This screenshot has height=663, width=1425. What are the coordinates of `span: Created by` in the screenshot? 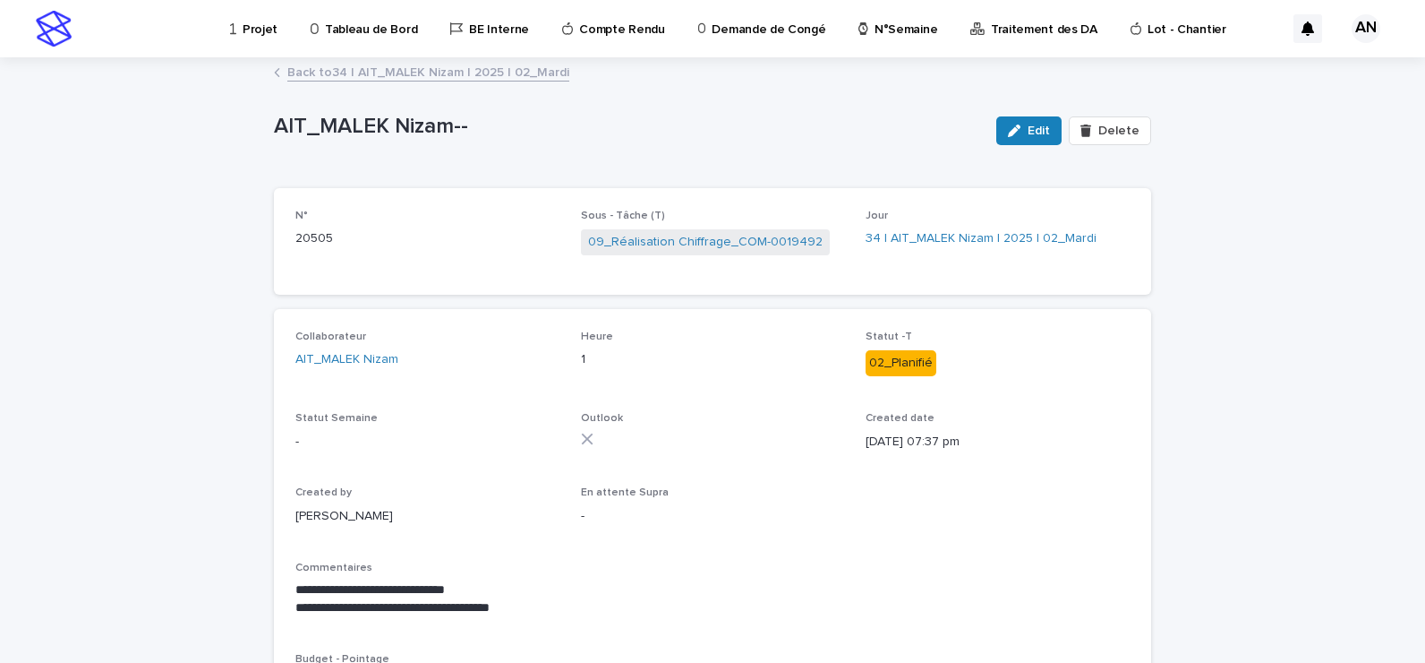 It's located at (323, 492).